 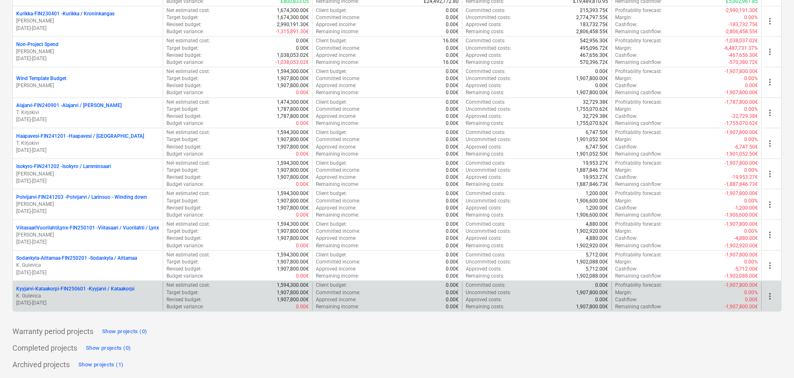 What do you see at coordinates (293, 25) in the screenshot?
I see `p: 2,990,191.30€` at bounding box center [293, 25].